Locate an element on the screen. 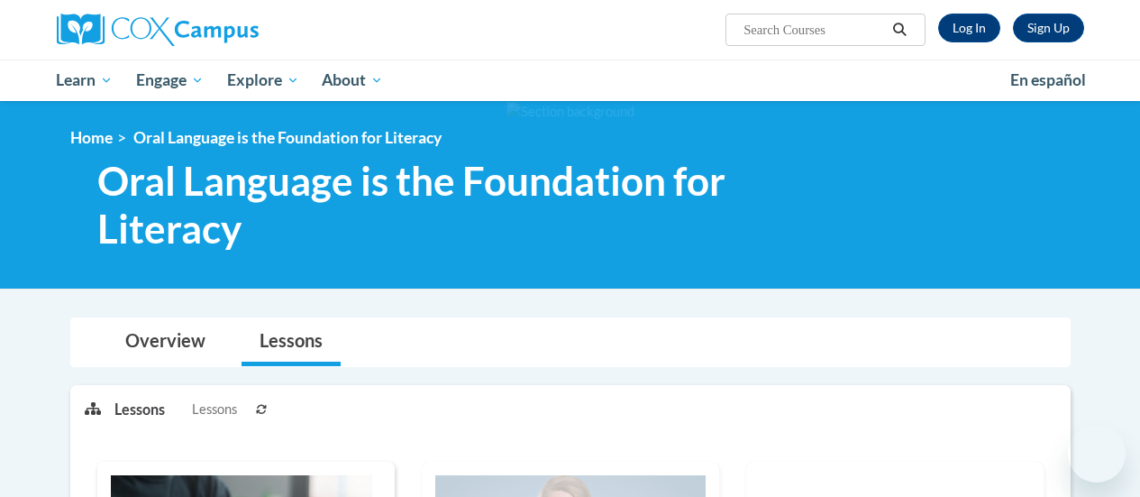 The height and width of the screenshot is (497, 1140). p: Lessons is located at coordinates (140, 409).